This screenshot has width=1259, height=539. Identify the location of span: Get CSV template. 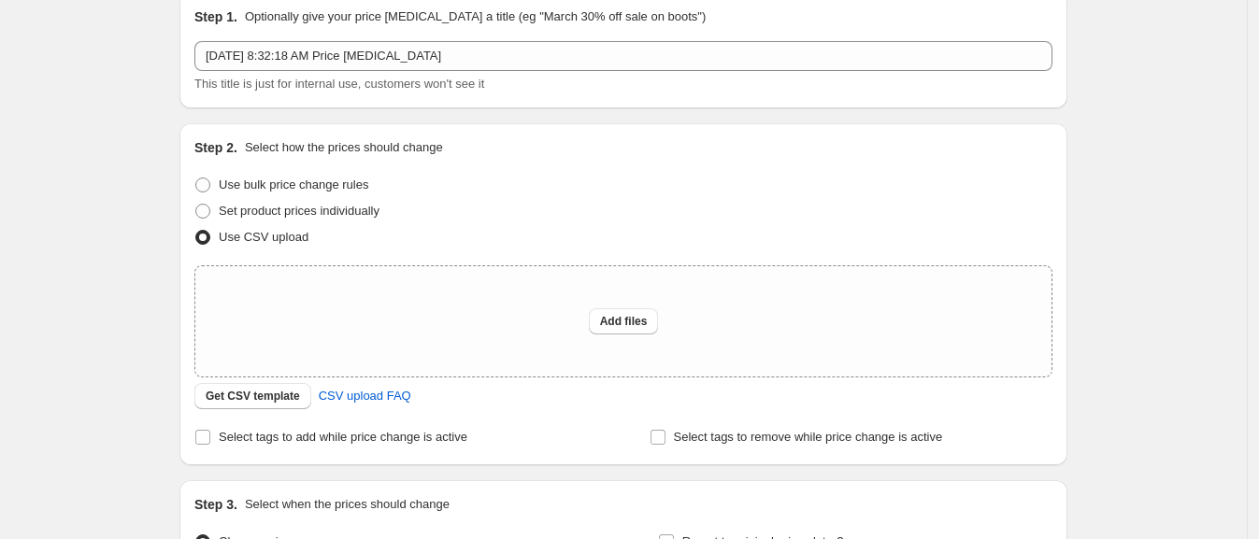
(252, 396).